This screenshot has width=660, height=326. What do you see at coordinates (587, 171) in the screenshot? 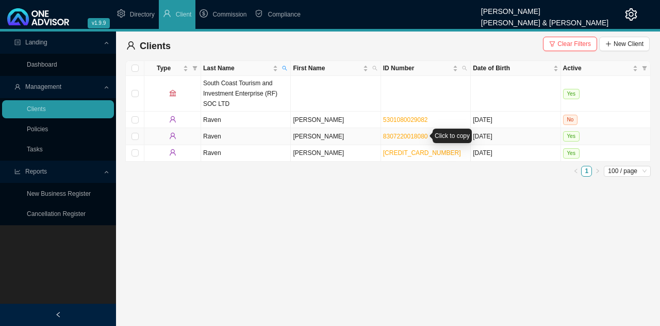
I see `li: 1` at bounding box center [587, 171].